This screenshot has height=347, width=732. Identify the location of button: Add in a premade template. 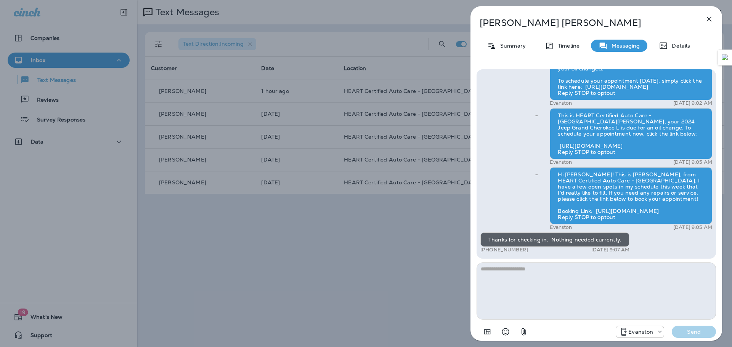
(487, 332).